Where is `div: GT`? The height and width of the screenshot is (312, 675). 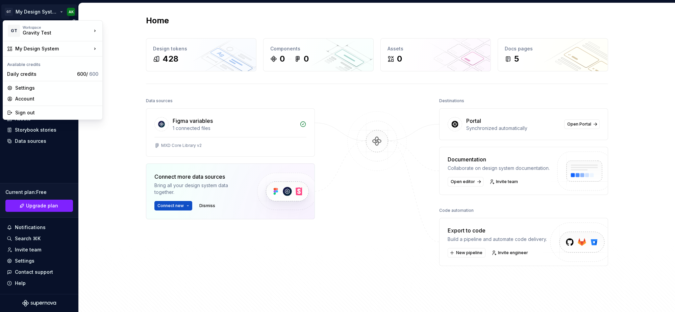
div: GT is located at coordinates (14, 31).